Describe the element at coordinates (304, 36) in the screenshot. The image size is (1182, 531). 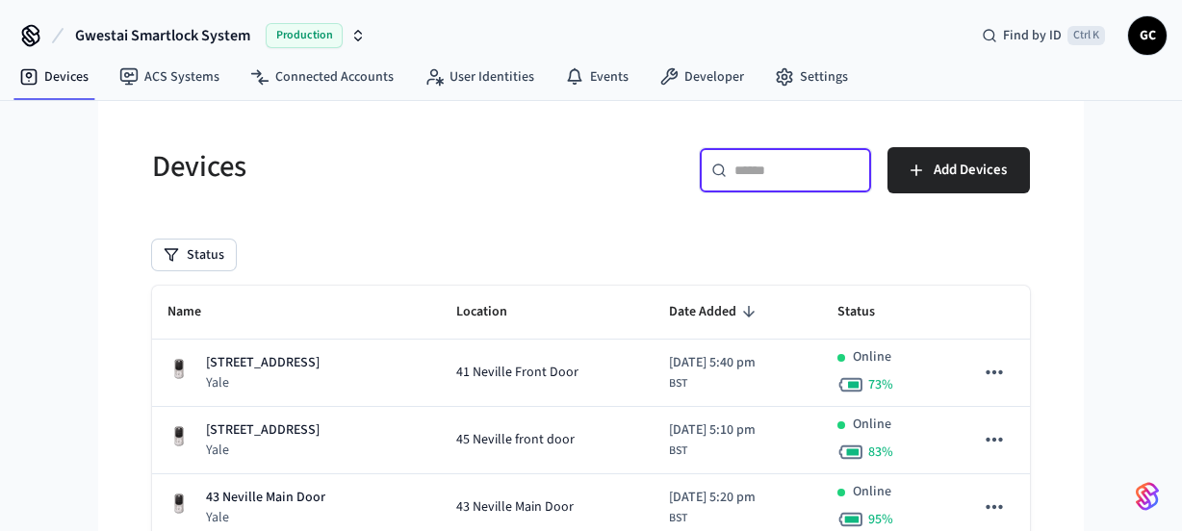
I see `span: Production` at that location.